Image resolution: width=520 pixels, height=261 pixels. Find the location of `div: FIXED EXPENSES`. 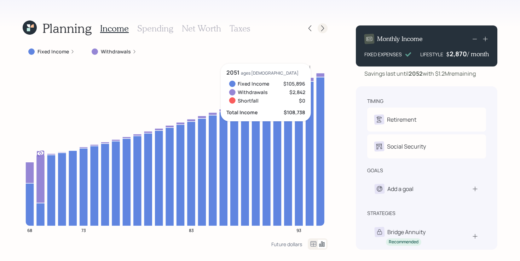

div: FIXED EXPENSES is located at coordinates (383, 54).